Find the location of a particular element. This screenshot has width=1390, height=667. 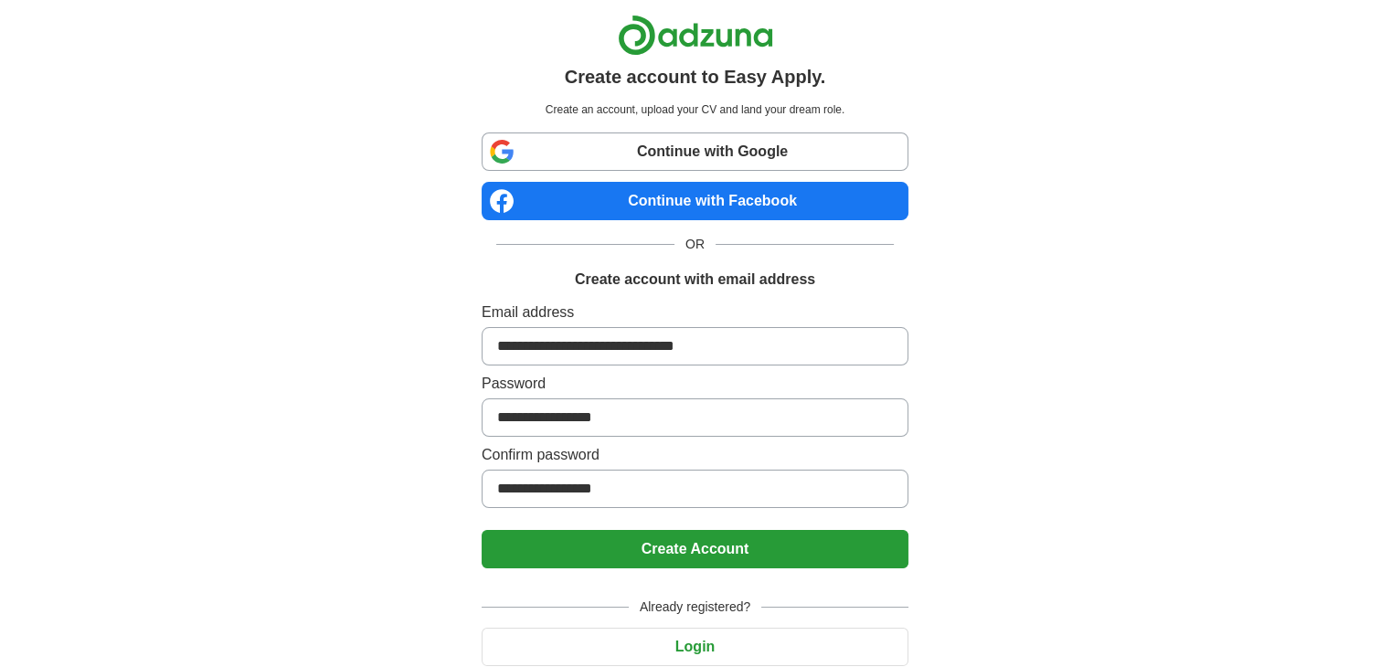

span: Already registered? is located at coordinates (694, 607).